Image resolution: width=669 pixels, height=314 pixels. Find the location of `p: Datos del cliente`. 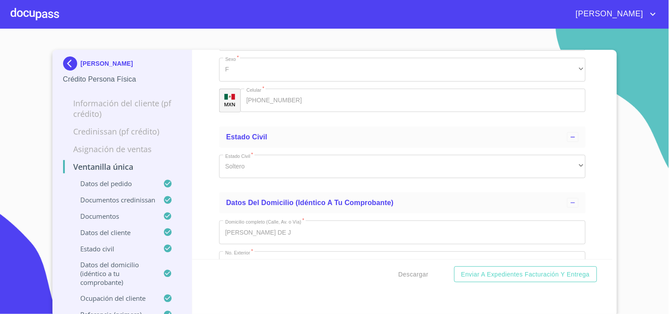

p: Datos del cliente is located at coordinates (113, 233).